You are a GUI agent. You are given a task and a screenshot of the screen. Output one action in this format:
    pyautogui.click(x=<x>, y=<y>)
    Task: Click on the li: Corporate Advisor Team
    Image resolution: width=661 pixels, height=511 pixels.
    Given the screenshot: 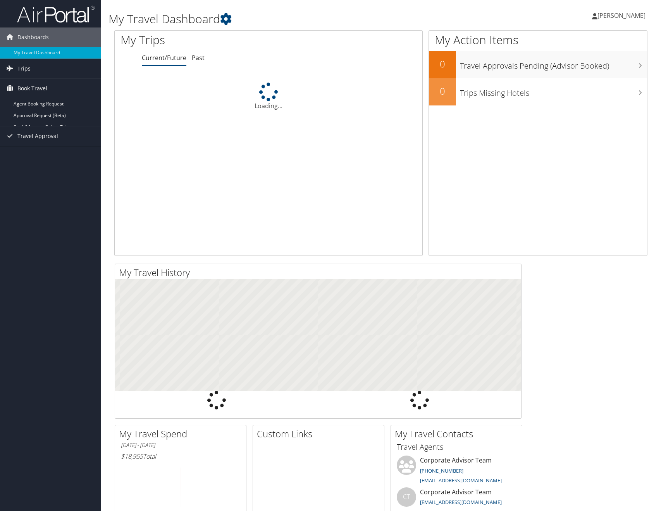 What is the action you would take?
    pyautogui.click(x=456, y=471)
    